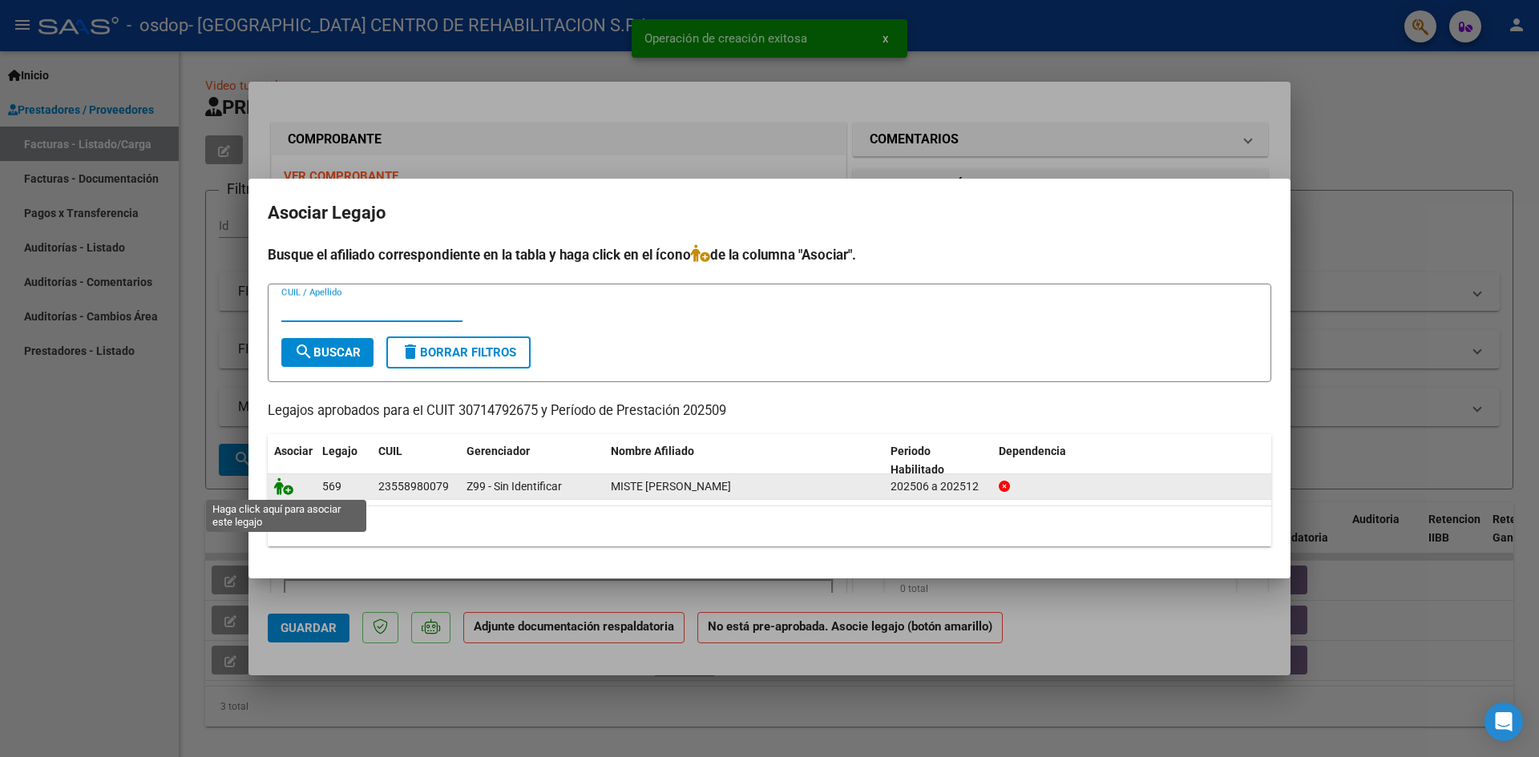  What do you see at coordinates (671, 486) in the screenshot?
I see `span: MISTE TIMOTEO GAEL` at bounding box center [671, 486].